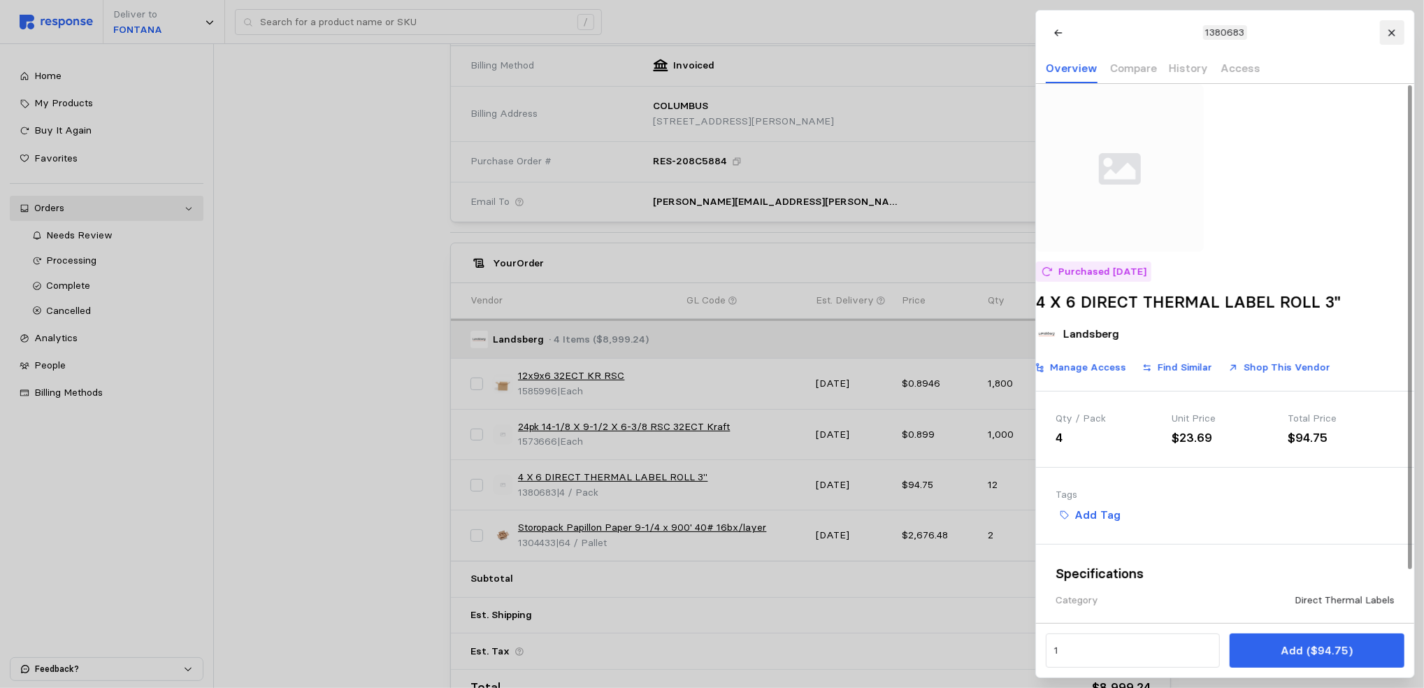 The width and height of the screenshot is (1424, 688). I want to click on p: Shop This Vendor, so click(1286, 368).